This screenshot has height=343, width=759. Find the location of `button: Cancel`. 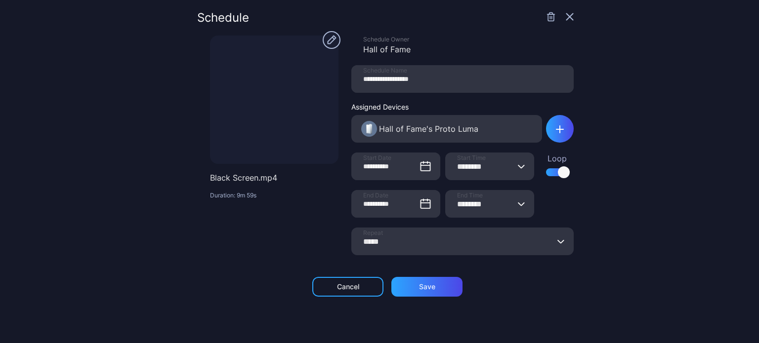

button: Cancel is located at coordinates (348, 287).